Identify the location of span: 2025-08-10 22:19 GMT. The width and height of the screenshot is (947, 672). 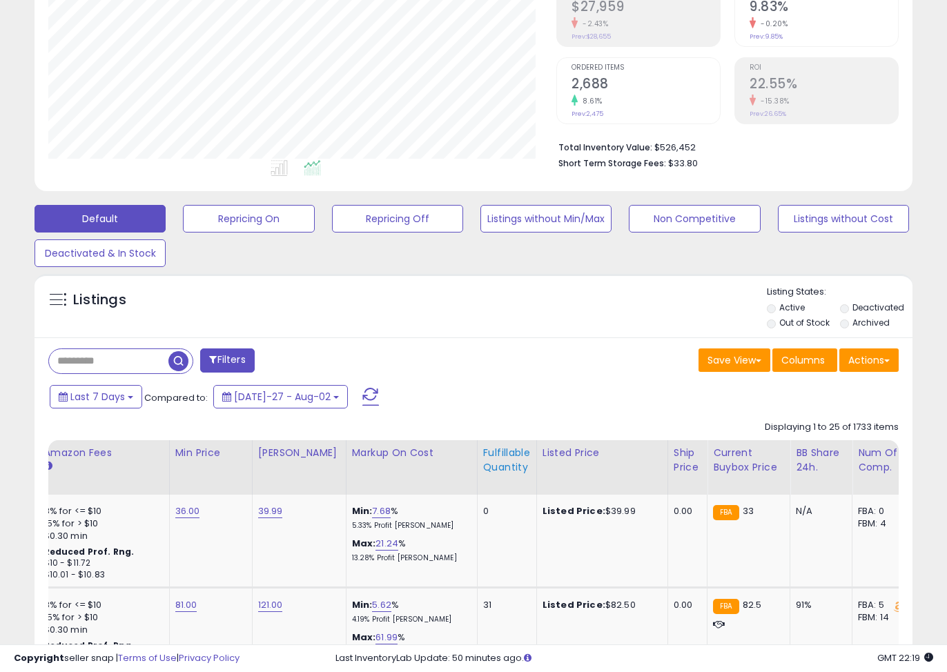
(905, 658).